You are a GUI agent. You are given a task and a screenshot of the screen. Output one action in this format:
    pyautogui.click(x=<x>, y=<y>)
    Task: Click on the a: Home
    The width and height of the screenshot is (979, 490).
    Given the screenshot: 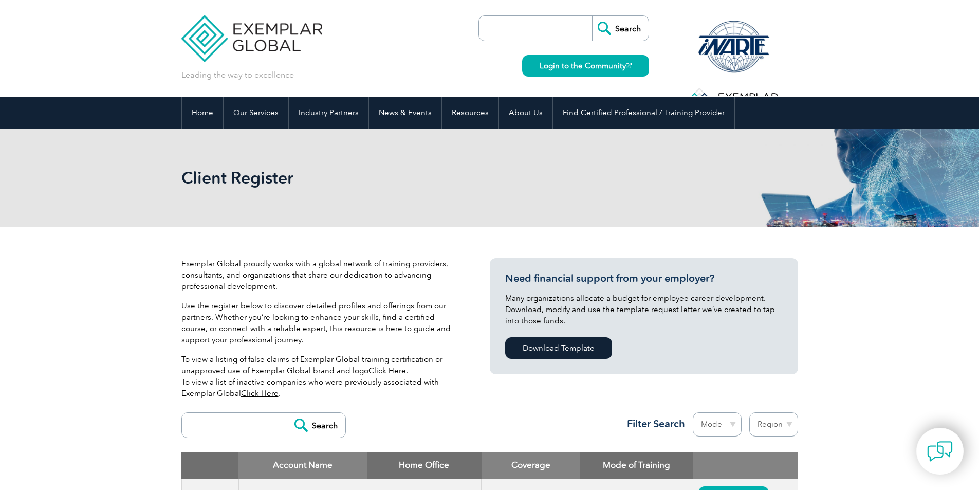 What is the action you would take?
    pyautogui.click(x=203, y=113)
    